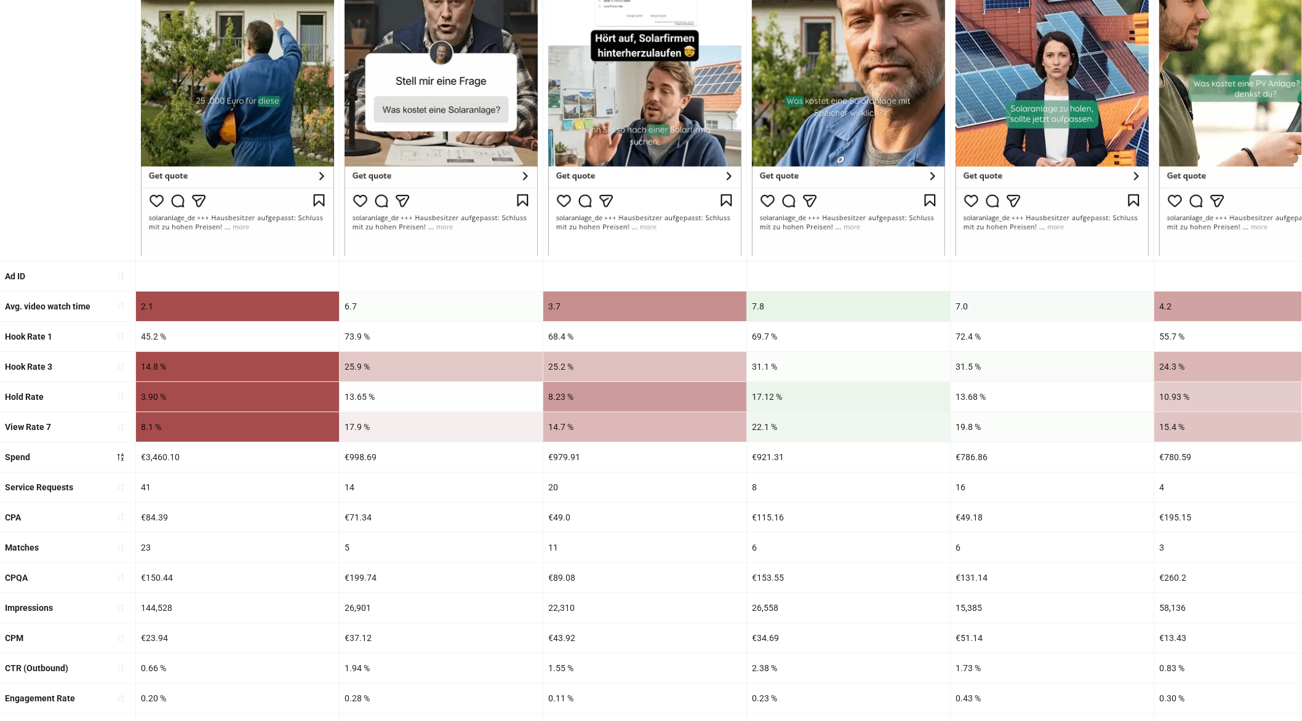 This screenshot has width=1302, height=721. Describe the element at coordinates (237, 427) in the screenshot. I see `div: 8.1 %` at that location.